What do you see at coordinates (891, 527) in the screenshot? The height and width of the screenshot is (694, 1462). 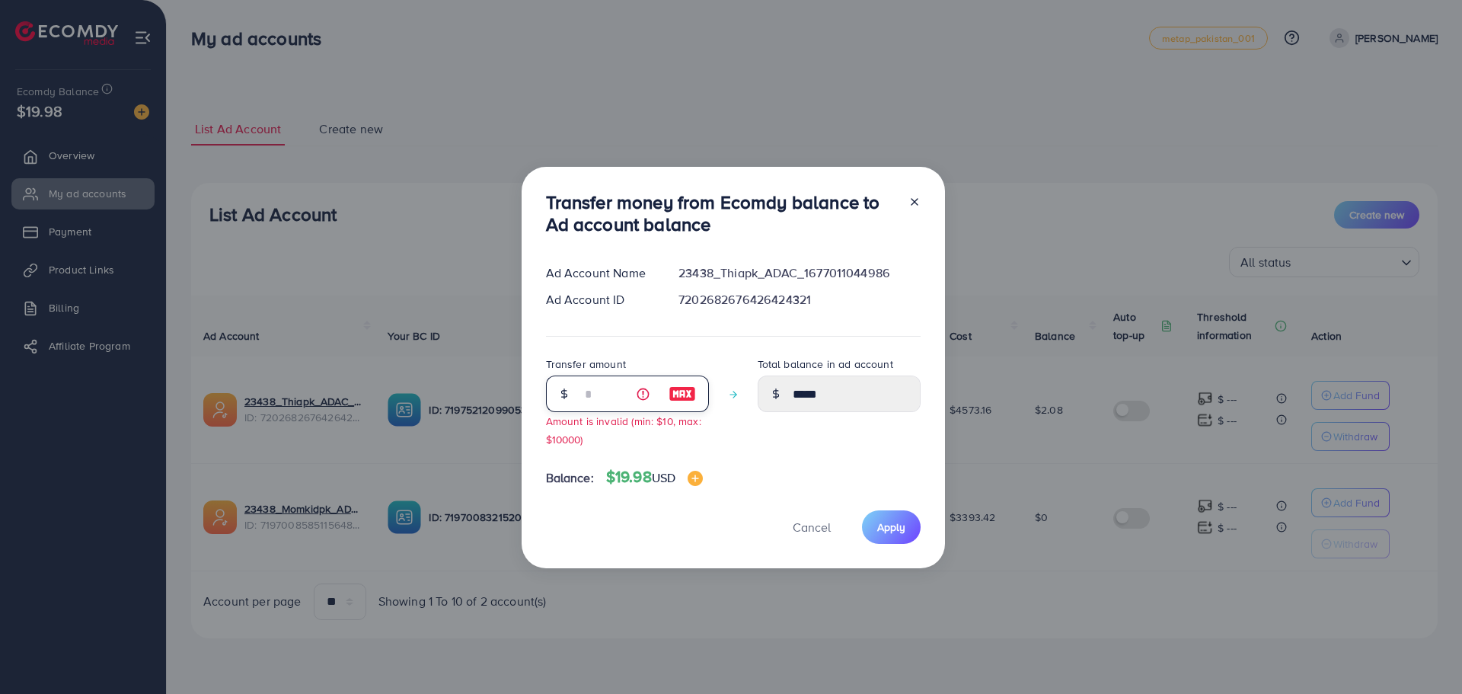 I see `span: Apply` at bounding box center [891, 527].